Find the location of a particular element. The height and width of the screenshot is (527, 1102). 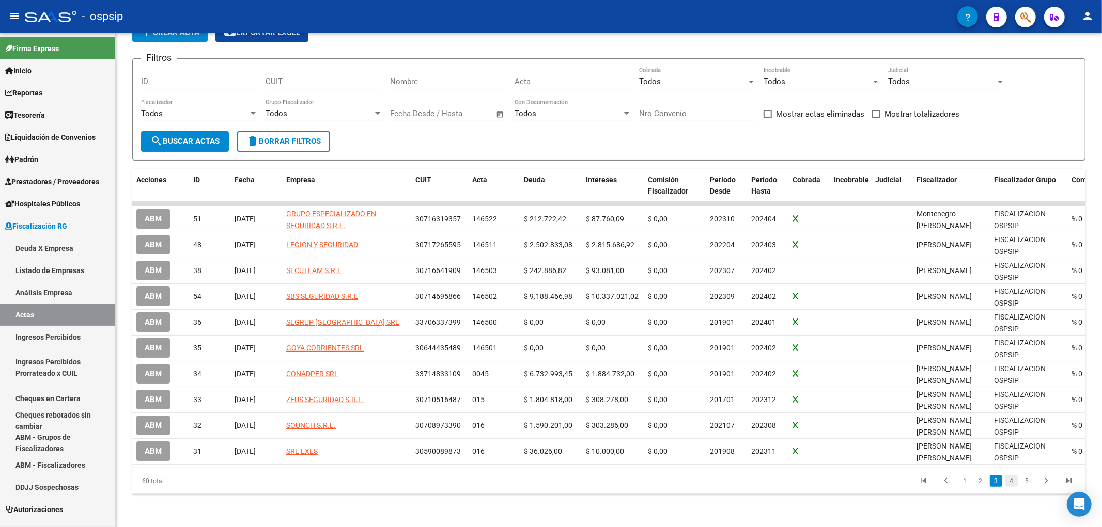

datatable-header-cell: Período Hasta is located at coordinates (768, 186).